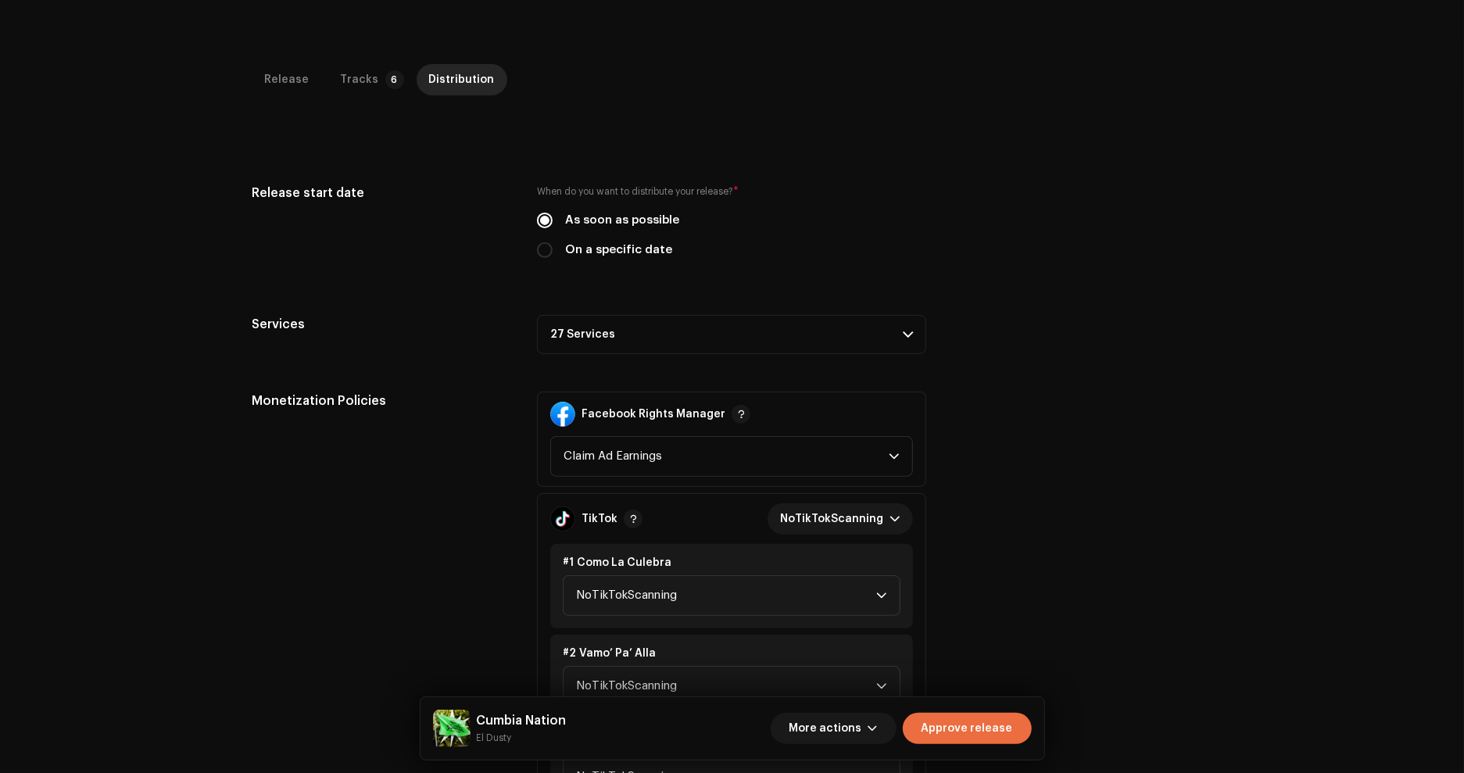 Image resolution: width=1464 pixels, height=773 pixels. Describe the element at coordinates (967, 729) in the screenshot. I see `button: Approve release` at that location.